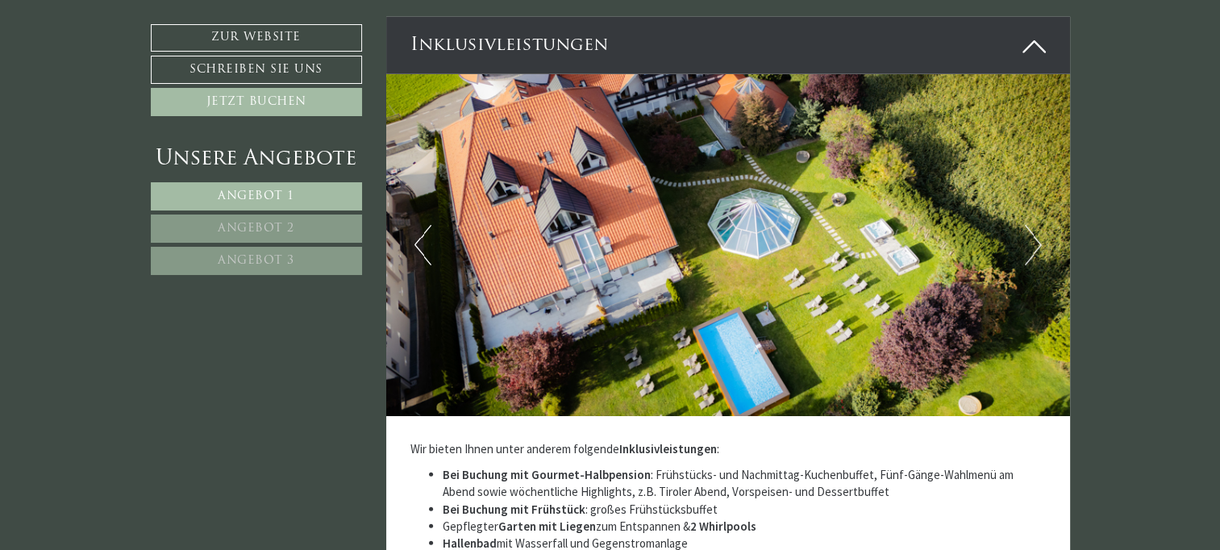 The width and height of the screenshot is (1220, 550). I want to click on li: Gepflegter zum Entspannen &, so click(744, 526).